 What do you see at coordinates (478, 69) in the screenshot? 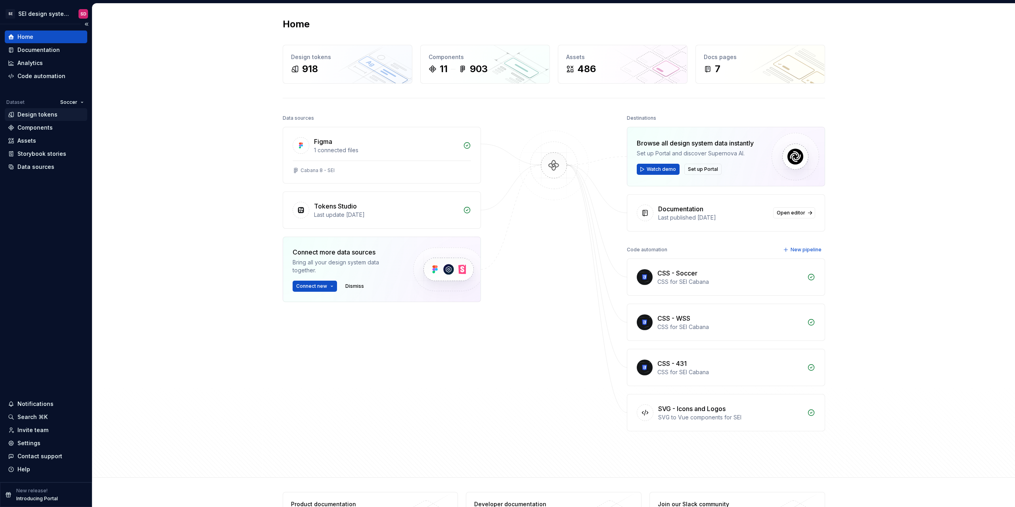
I see `div: 903` at bounding box center [478, 69].